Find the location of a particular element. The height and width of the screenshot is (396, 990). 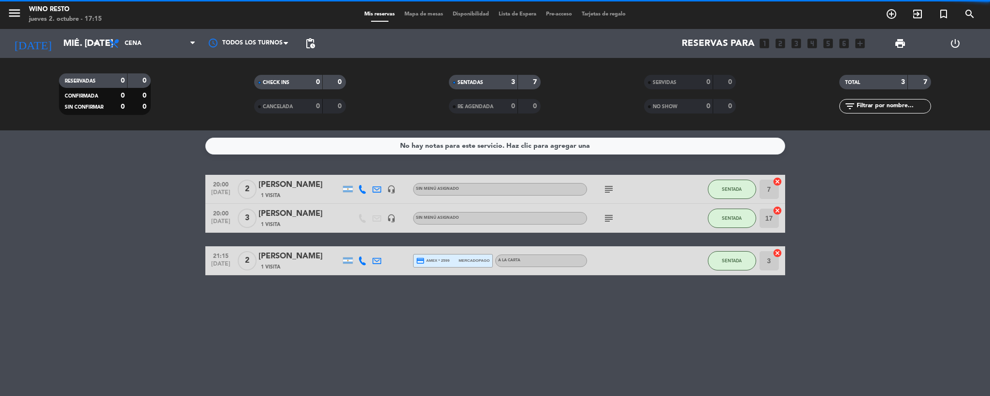

i: looks_4 is located at coordinates (812, 43).